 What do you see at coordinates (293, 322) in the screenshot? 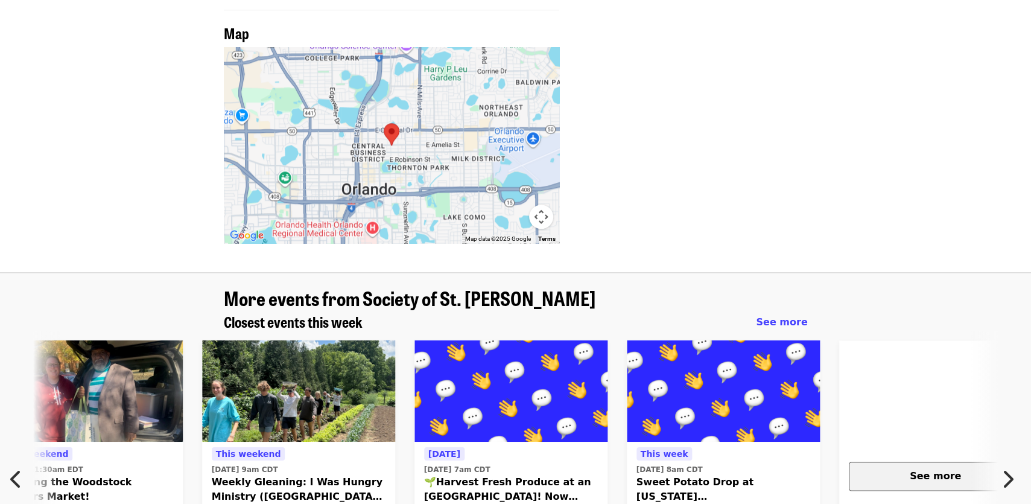
I see `a: Closest events this week` at bounding box center [293, 322].